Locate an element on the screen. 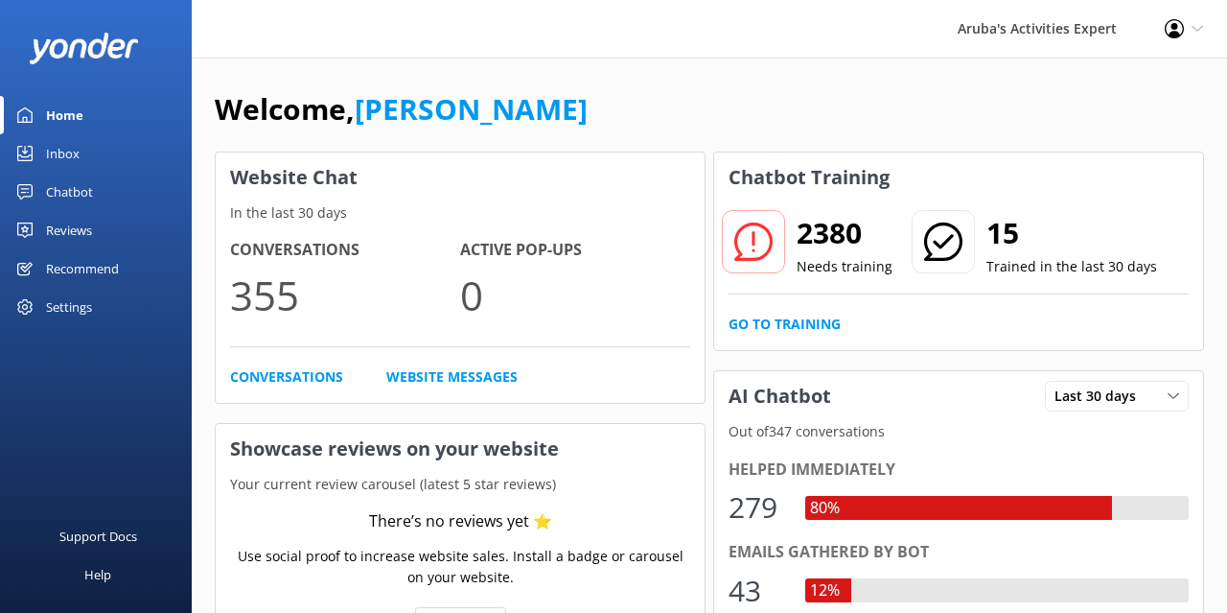  div: Help is located at coordinates (98, 574).